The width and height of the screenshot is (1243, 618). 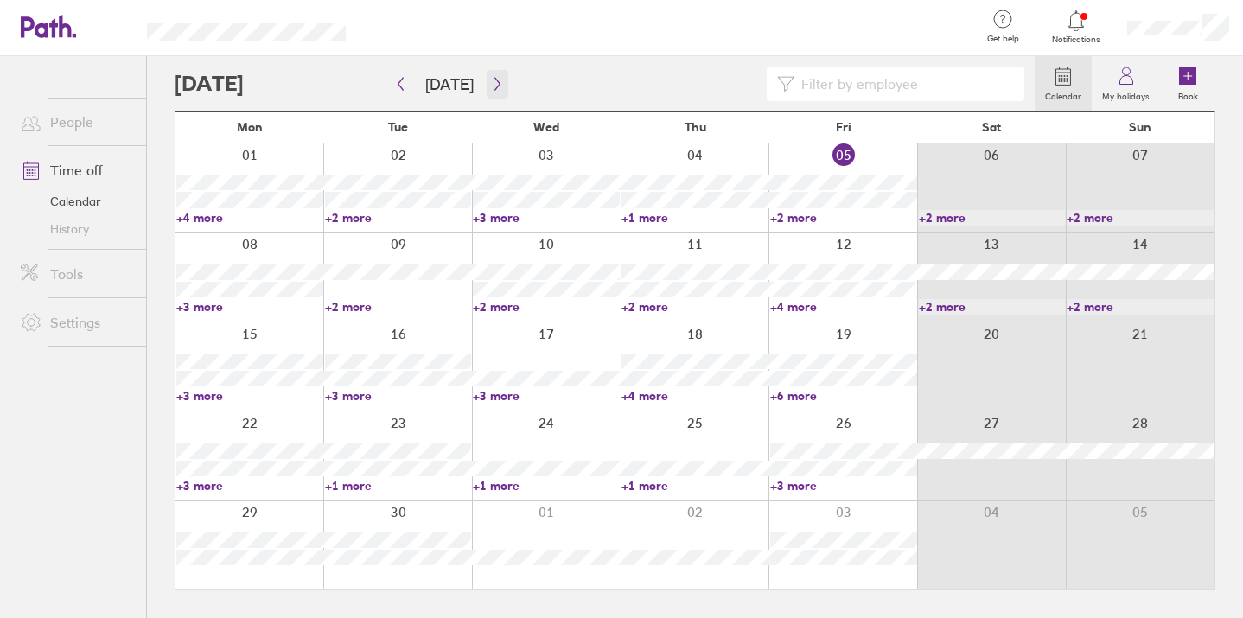 What do you see at coordinates (76, 122) in the screenshot?
I see `a: People` at bounding box center [76, 122].